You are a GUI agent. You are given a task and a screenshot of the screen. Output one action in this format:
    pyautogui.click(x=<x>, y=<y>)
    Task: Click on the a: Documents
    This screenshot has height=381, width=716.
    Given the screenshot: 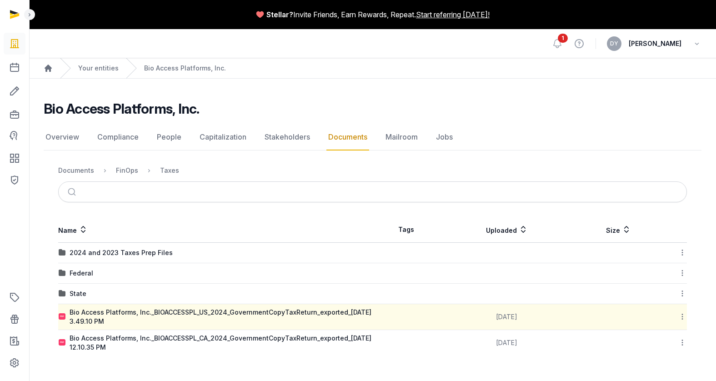 What is the action you would take?
    pyautogui.click(x=348, y=137)
    